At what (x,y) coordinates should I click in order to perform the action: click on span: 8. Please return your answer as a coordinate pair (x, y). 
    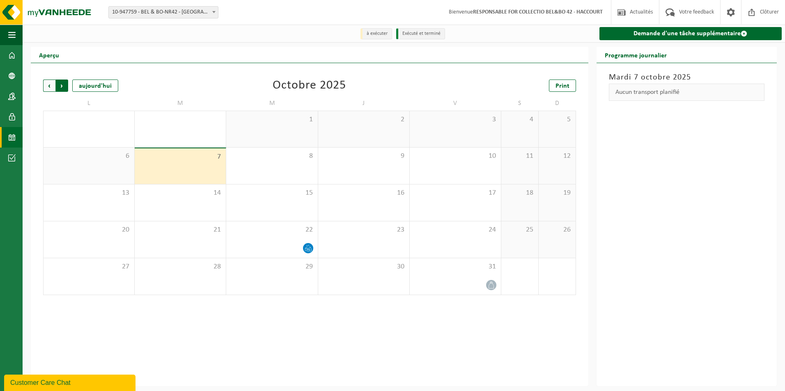
    Looking at the image, I should click on (272, 156).